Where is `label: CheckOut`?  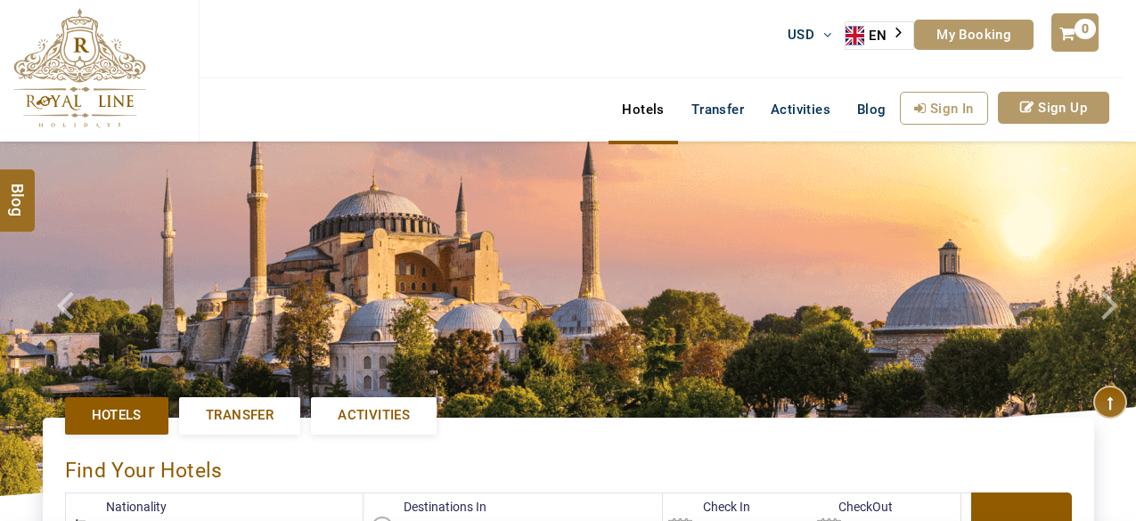
label: CheckOut is located at coordinates (852, 507).